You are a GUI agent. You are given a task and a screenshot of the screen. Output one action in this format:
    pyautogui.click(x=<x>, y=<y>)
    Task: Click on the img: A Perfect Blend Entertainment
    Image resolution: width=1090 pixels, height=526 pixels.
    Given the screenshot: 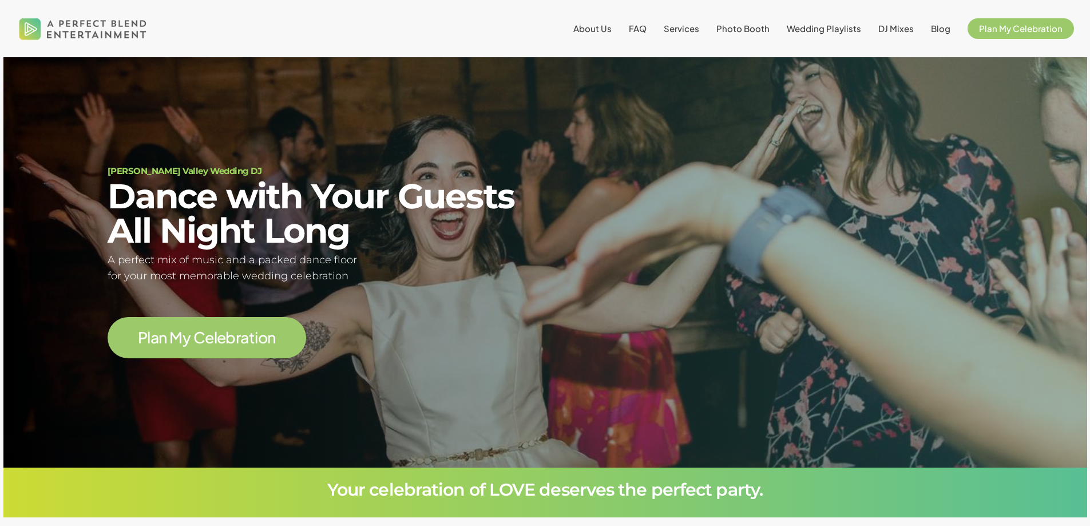 What is the action you would take?
    pyautogui.click(x=83, y=29)
    